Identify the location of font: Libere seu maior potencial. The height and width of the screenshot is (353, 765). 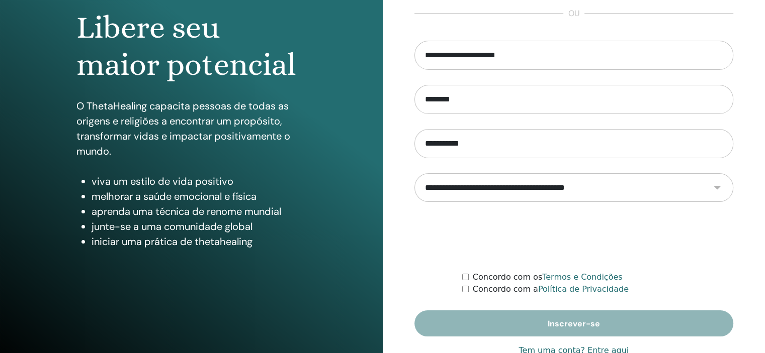
(186, 46).